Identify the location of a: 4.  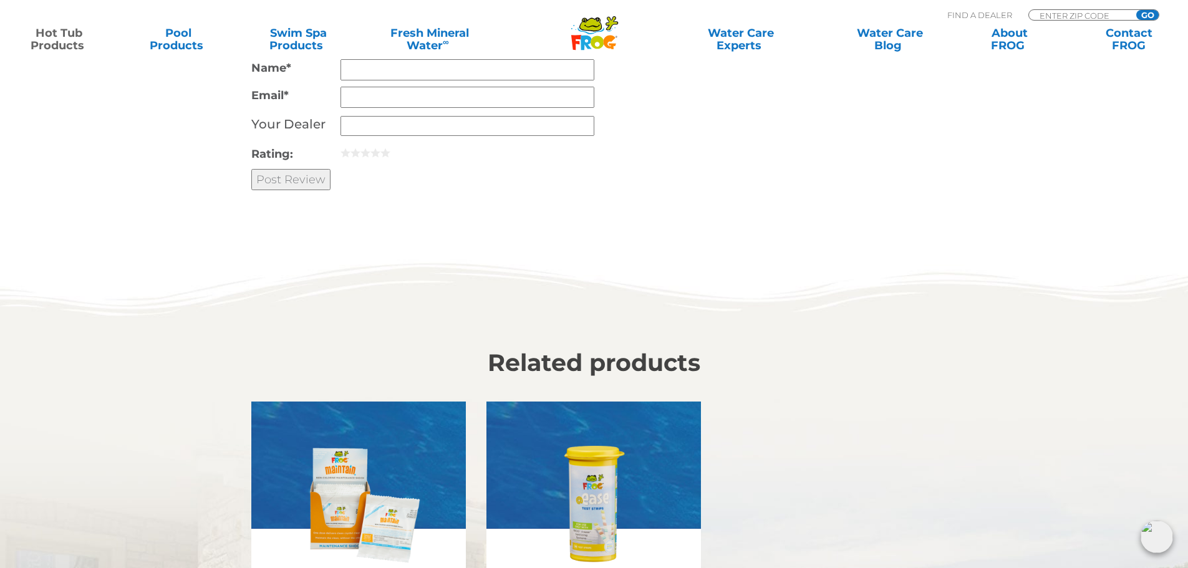
(375, 153).